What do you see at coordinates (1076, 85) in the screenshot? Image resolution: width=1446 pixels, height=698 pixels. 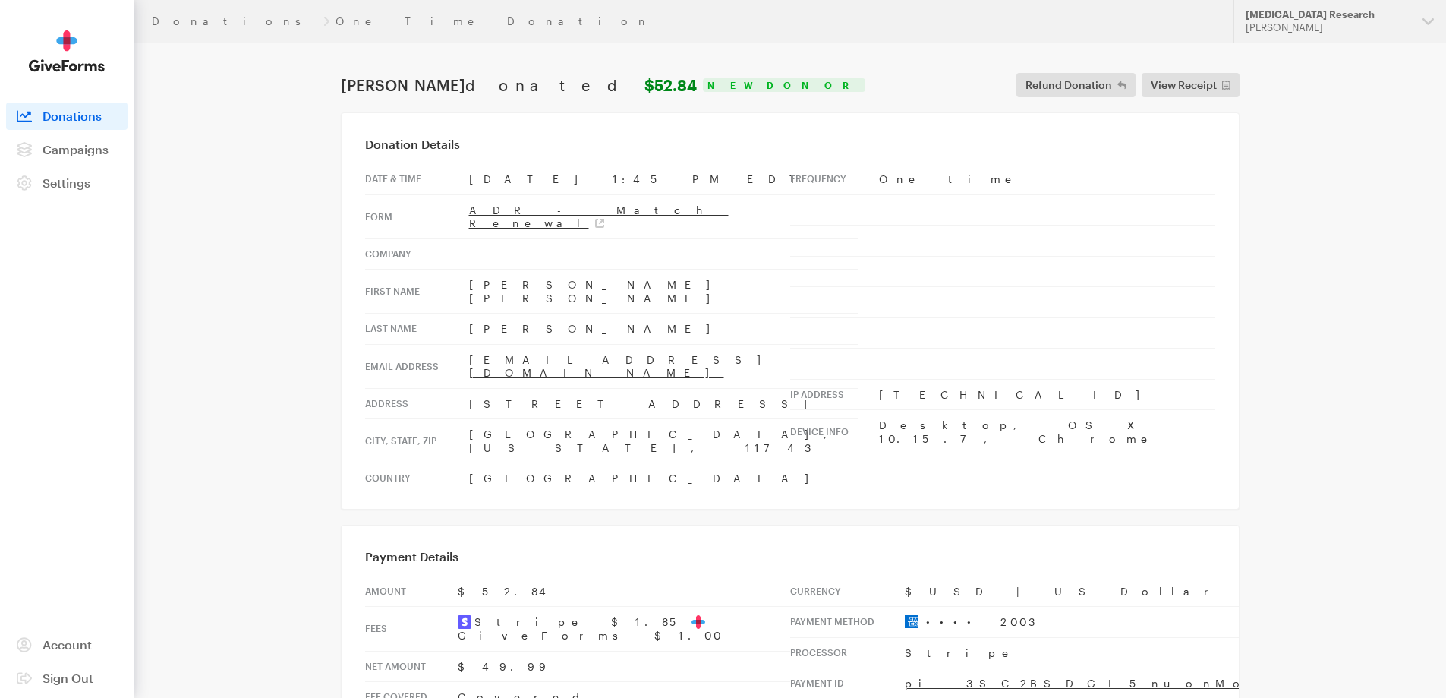 I see `button: Refund Donation` at bounding box center [1076, 85].